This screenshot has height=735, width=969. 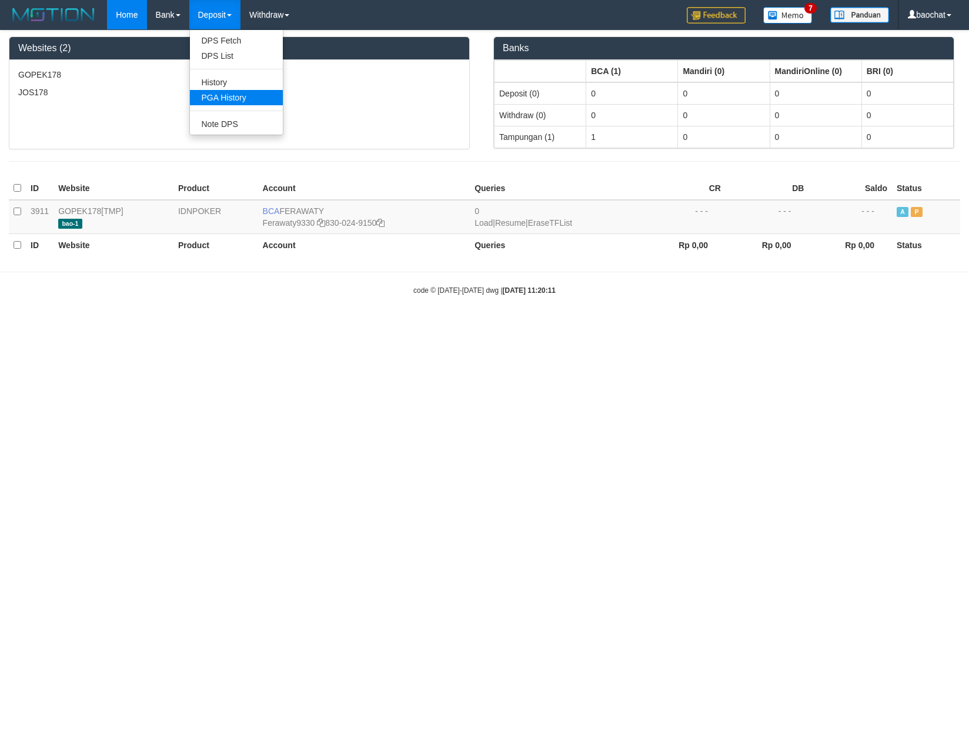 What do you see at coordinates (239, 92) in the screenshot?
I see `p: JOS178` at bounding box center [239, 92].